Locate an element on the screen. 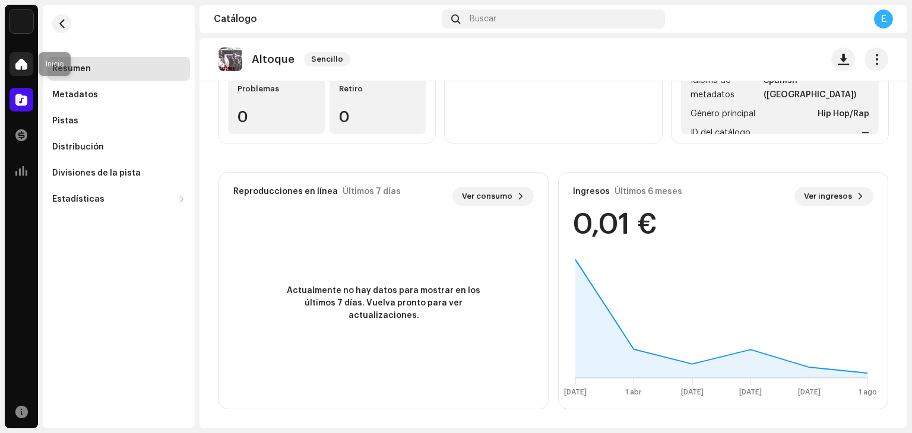 The height and width of the screenshot is (433, 912). div: Catálogo is located at coordinates (325, 19).